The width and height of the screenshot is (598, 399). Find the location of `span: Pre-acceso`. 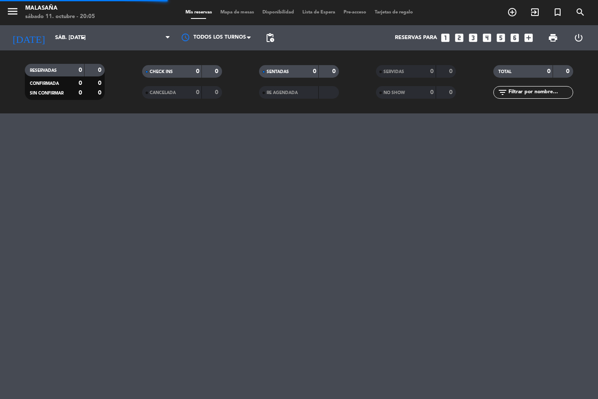

span: Pre-acceso is located at coordinates (355, 12).